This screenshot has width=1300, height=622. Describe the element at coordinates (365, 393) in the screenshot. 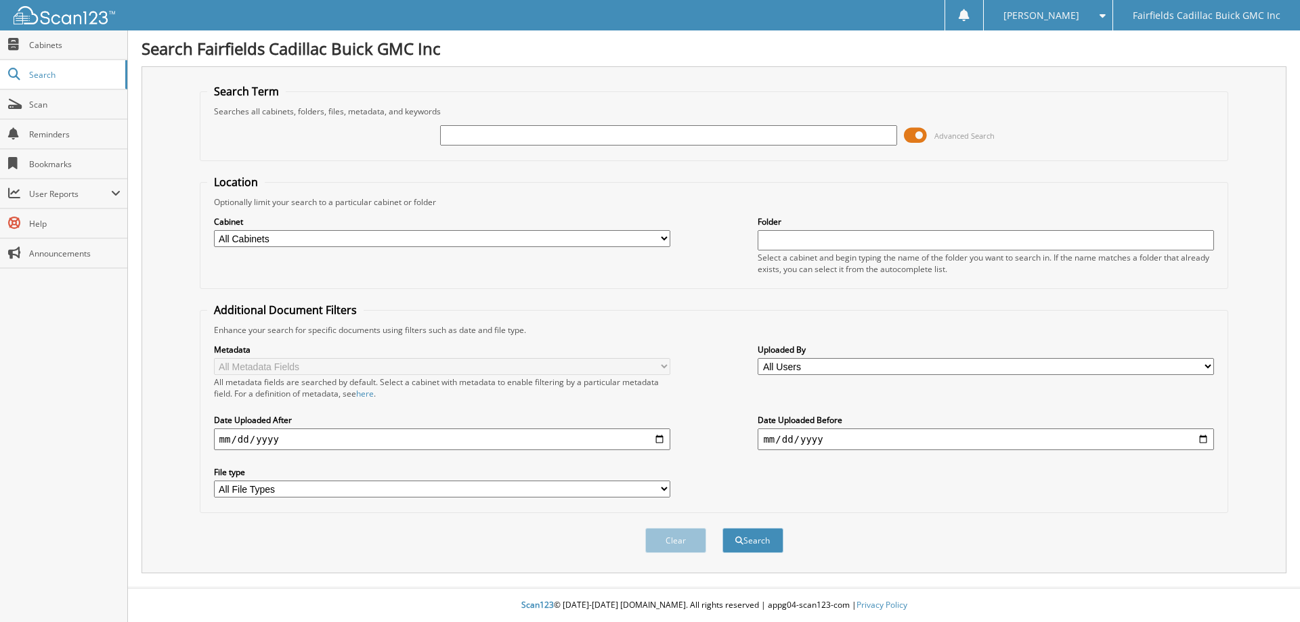

I see `a: here` at that location.